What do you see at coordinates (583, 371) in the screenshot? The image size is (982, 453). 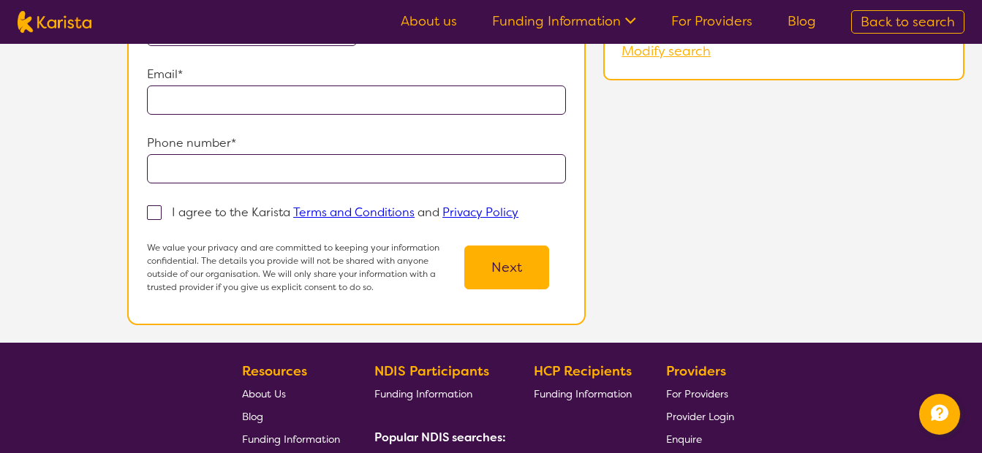 I see `b: HCP Recipients` at bounding box center [583, 371].